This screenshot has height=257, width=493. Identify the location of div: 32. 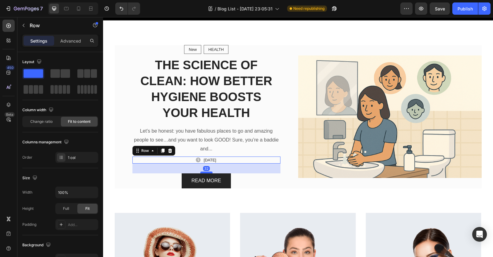
(103, 151).